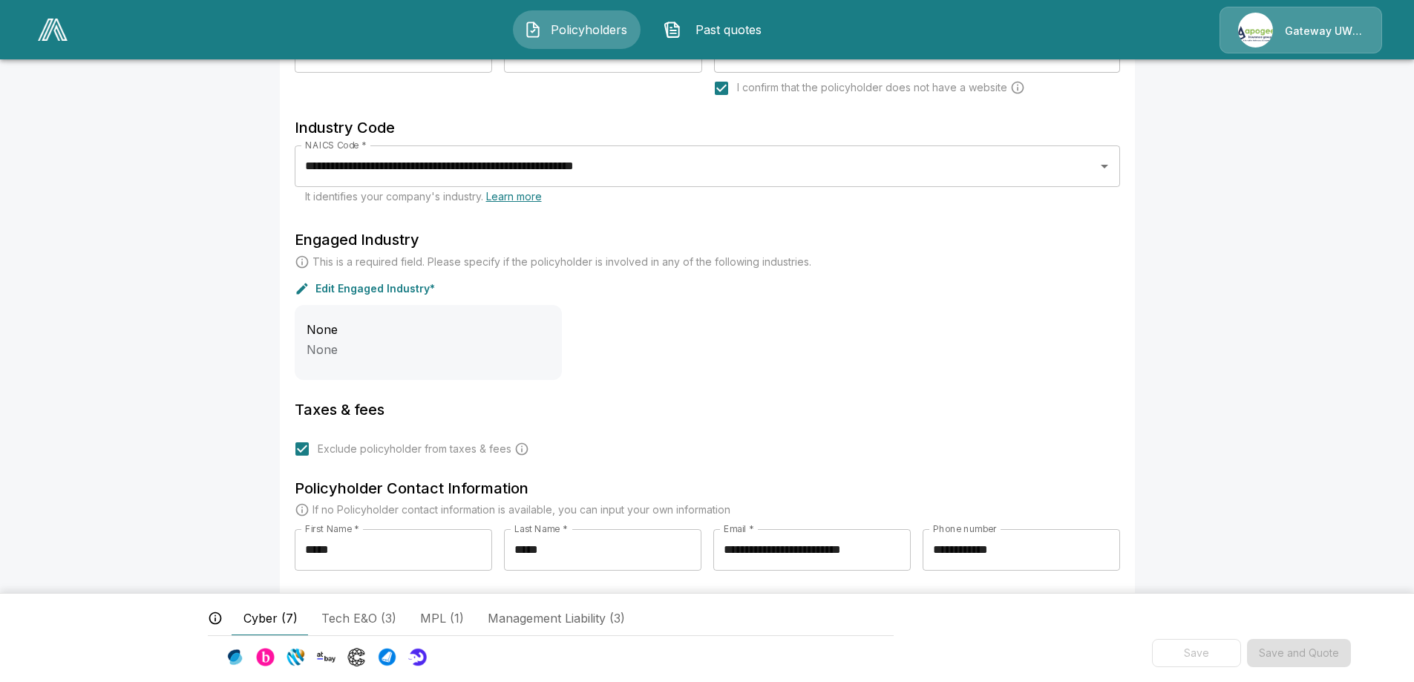 The height and width of the screenshot is (682, 1414). I want to click on button: Open, so click(1105, 166).